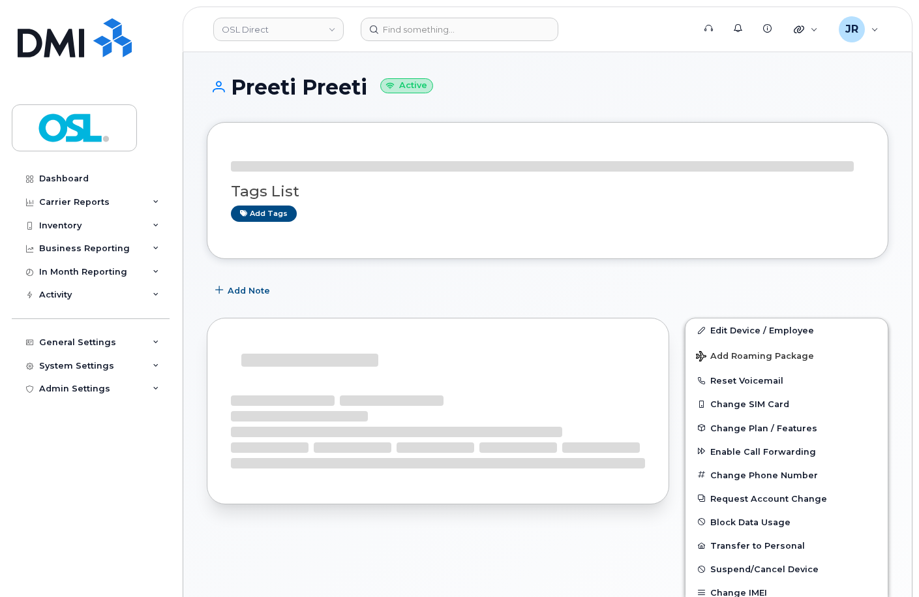 This screenshot has height=597, width=919. What do you see at coordinates (765, 569) in the screenshot?
I see `span: Suspend/Cancel Device` at bounding box center [765, 569].